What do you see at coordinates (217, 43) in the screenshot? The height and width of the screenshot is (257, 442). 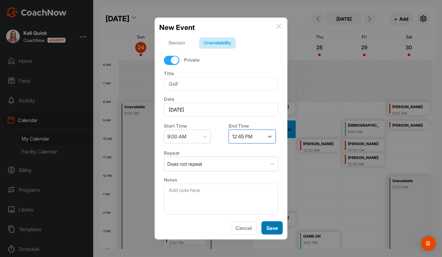 I see `div: Unavailability` at bounding box center [217, 43].